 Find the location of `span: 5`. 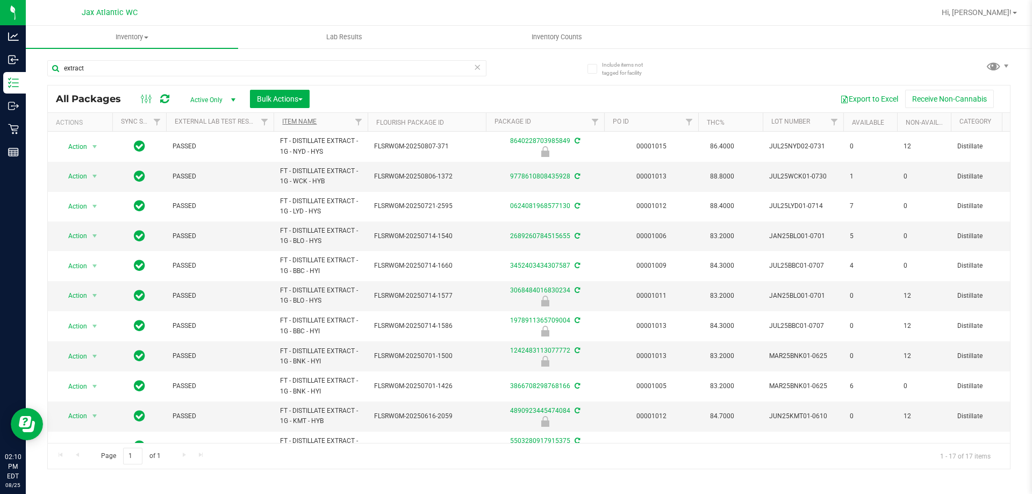

span: 5 is located at coordinates (870, 236).